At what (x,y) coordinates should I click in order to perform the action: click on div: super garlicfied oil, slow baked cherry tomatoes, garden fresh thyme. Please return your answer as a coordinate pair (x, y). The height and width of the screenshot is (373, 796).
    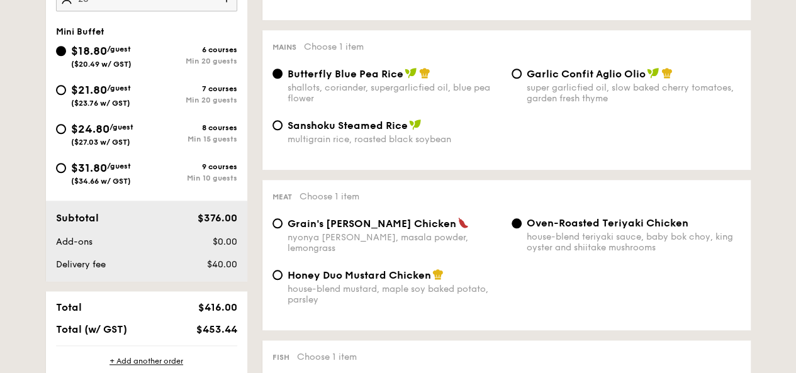
    Looking at the image, I should click on (634, 93).